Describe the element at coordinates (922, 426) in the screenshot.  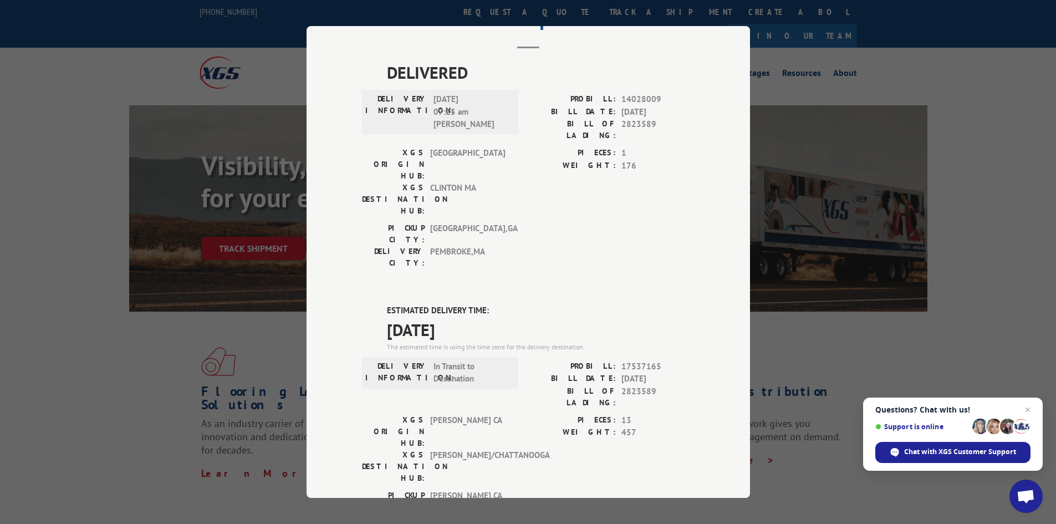
I see `span: Support is online` at that location.